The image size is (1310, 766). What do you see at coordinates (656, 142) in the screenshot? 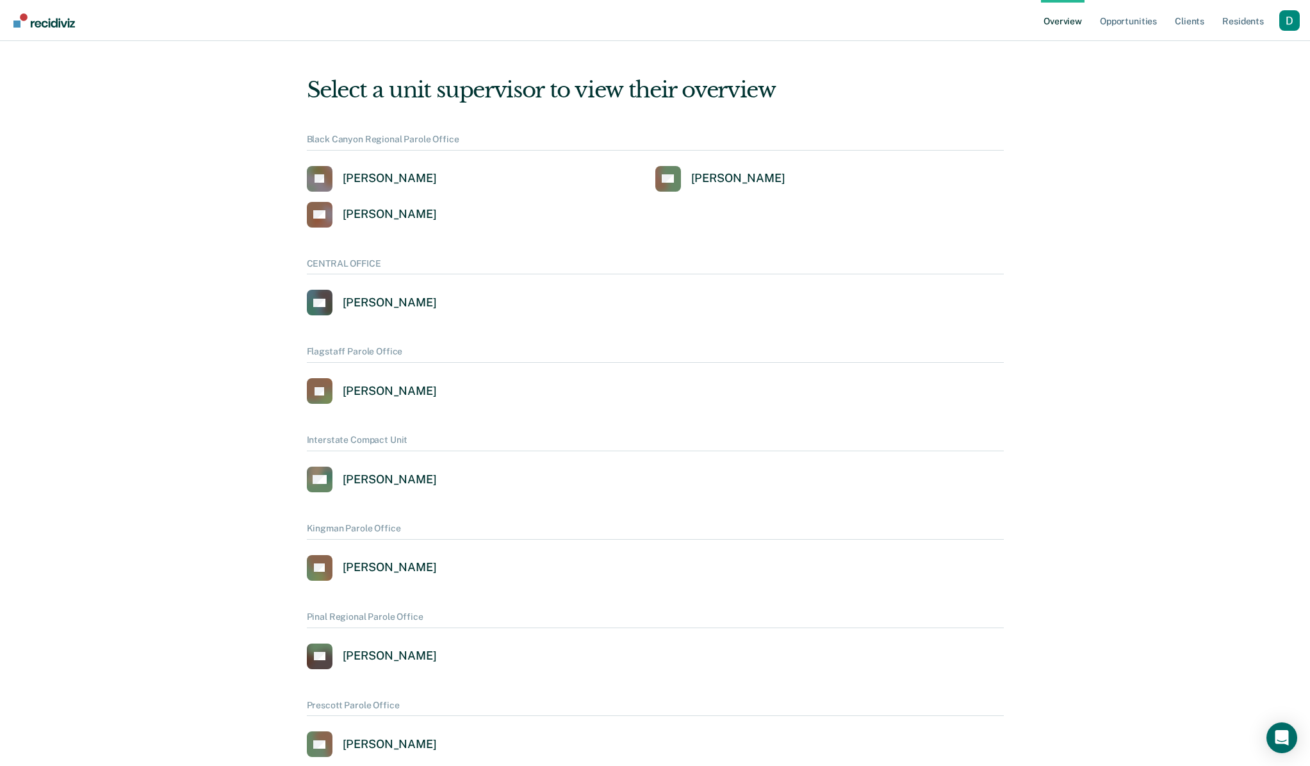
I see `div: Black Canyon Regional Parole Office` at bounding box center [656, 142].